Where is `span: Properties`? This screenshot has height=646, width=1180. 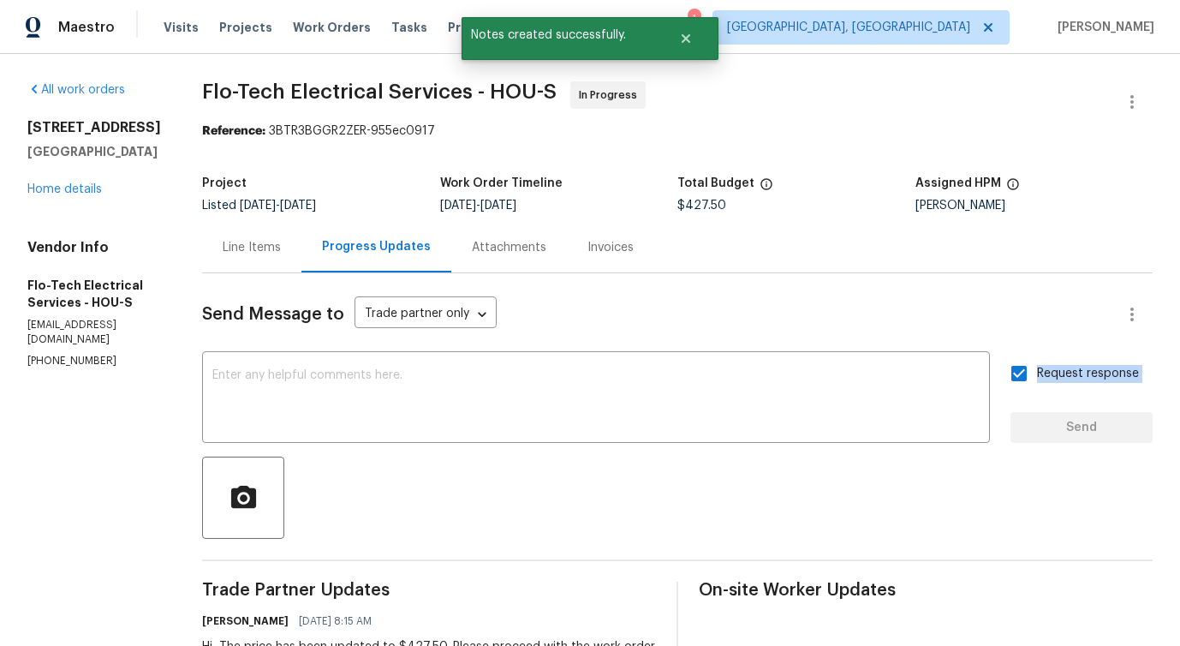 span: Properties is located at coordinates (481, 27).